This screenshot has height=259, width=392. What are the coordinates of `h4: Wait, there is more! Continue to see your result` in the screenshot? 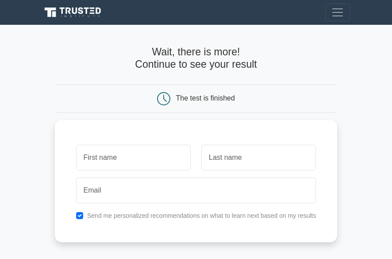 It's located at (196, 58).